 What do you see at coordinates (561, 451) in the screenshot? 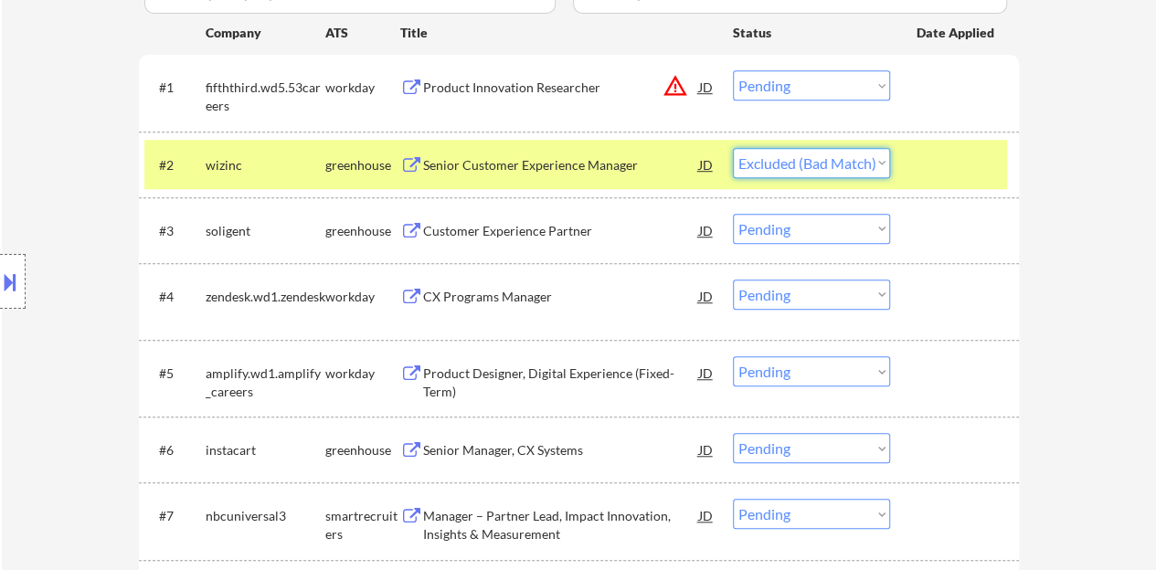
I see `div: Senior Manager, CX Systems` at bounding box center [561, 451].